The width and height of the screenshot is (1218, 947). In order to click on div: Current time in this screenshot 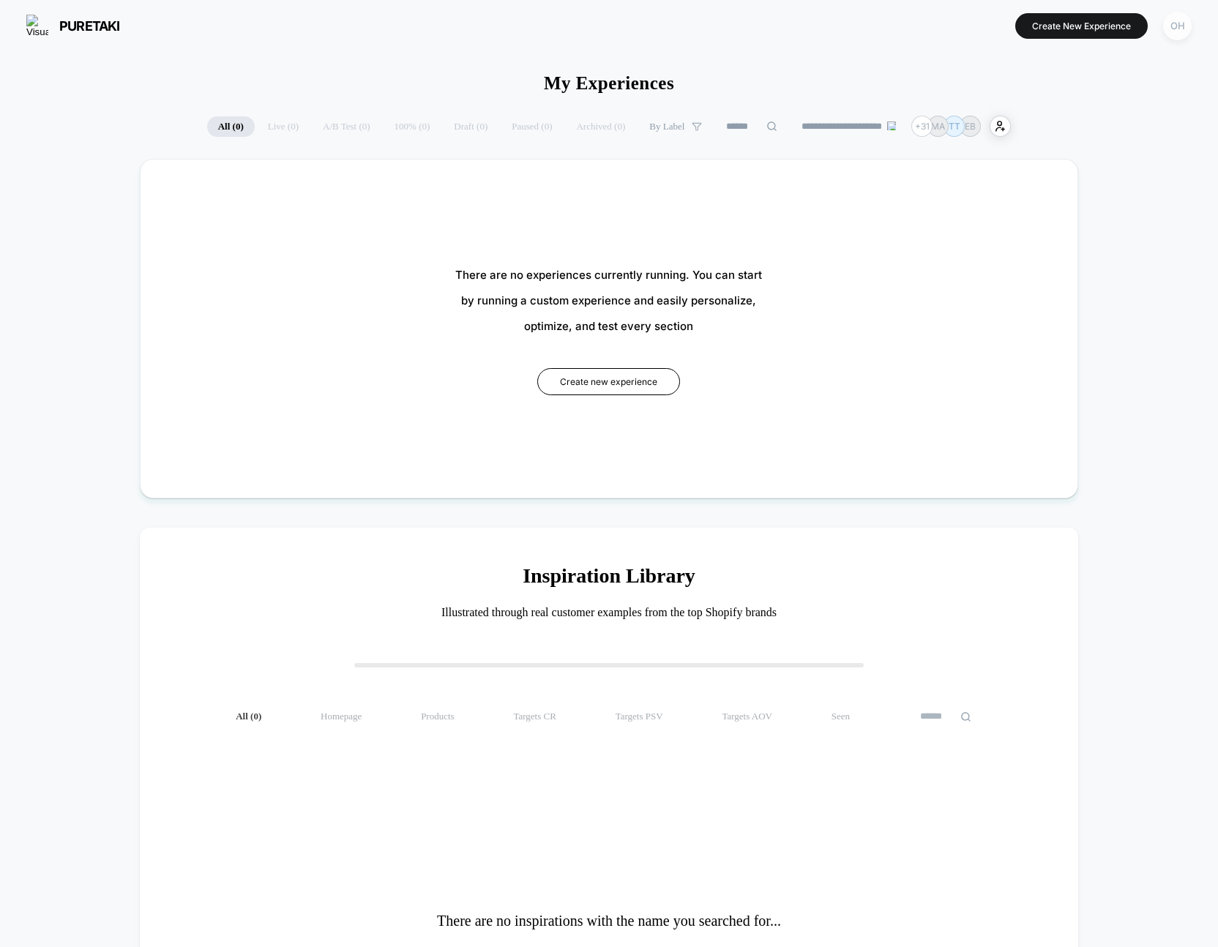, I will do `click(430, 330)`.